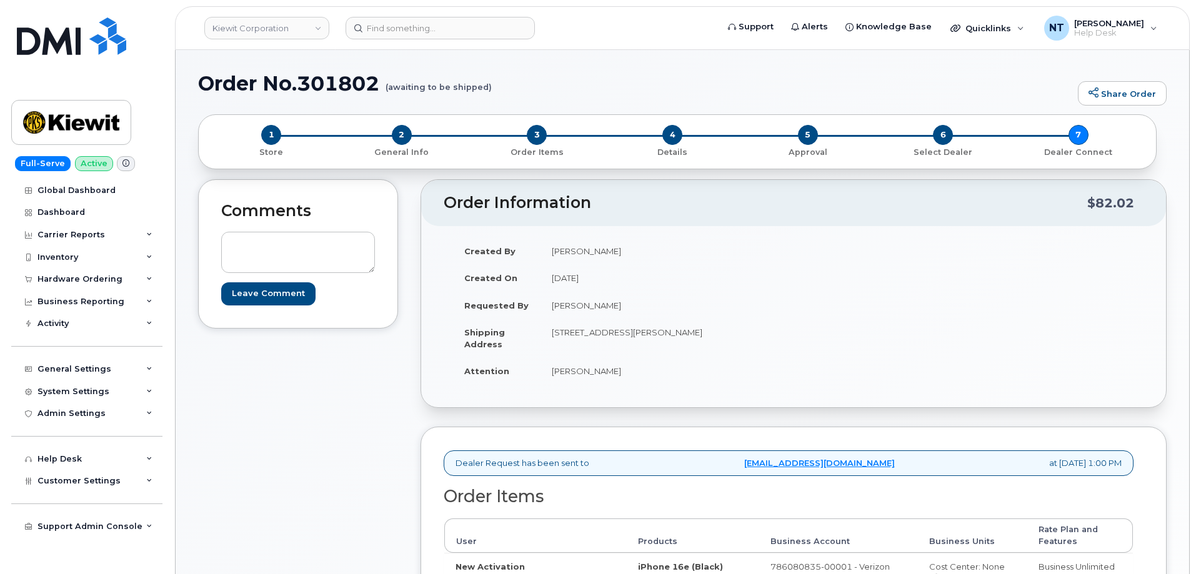 The width and height of the screenshot is (1196, 574). I want to click on span: 5, so click(808, 135).